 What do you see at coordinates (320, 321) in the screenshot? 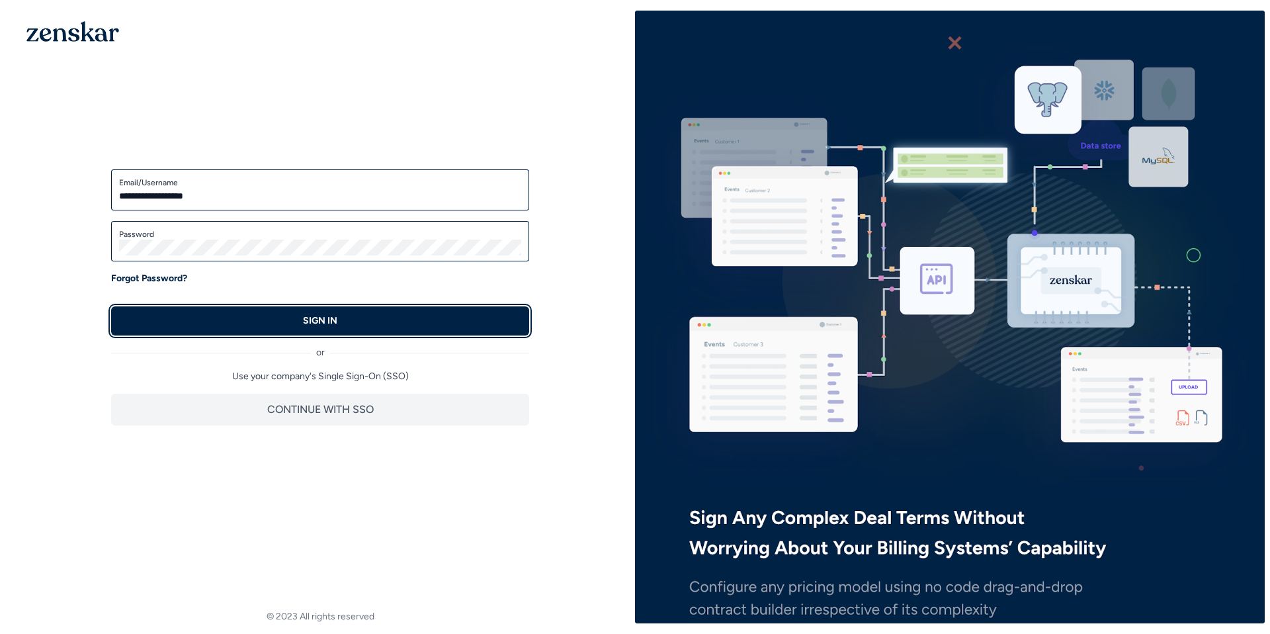
I see `p: SIGN IN` at bounding box center [320, 321].